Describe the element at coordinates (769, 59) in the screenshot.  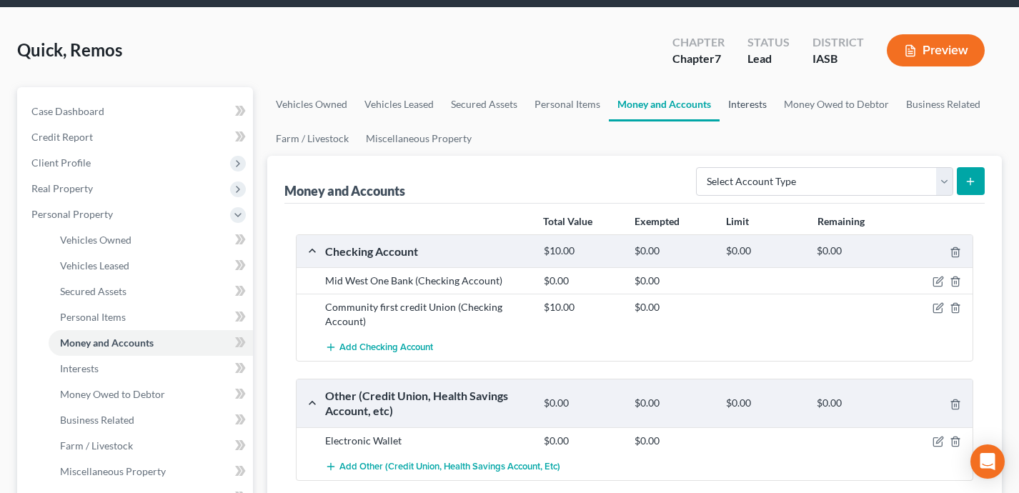
I see `div: Lead` at that location.